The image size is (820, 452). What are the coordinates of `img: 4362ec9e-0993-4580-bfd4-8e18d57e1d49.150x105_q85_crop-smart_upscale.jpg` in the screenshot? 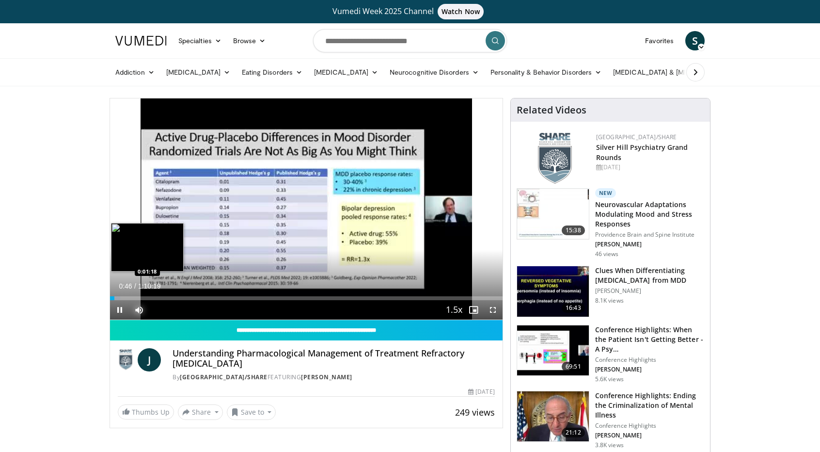 It's located at (553, 350).